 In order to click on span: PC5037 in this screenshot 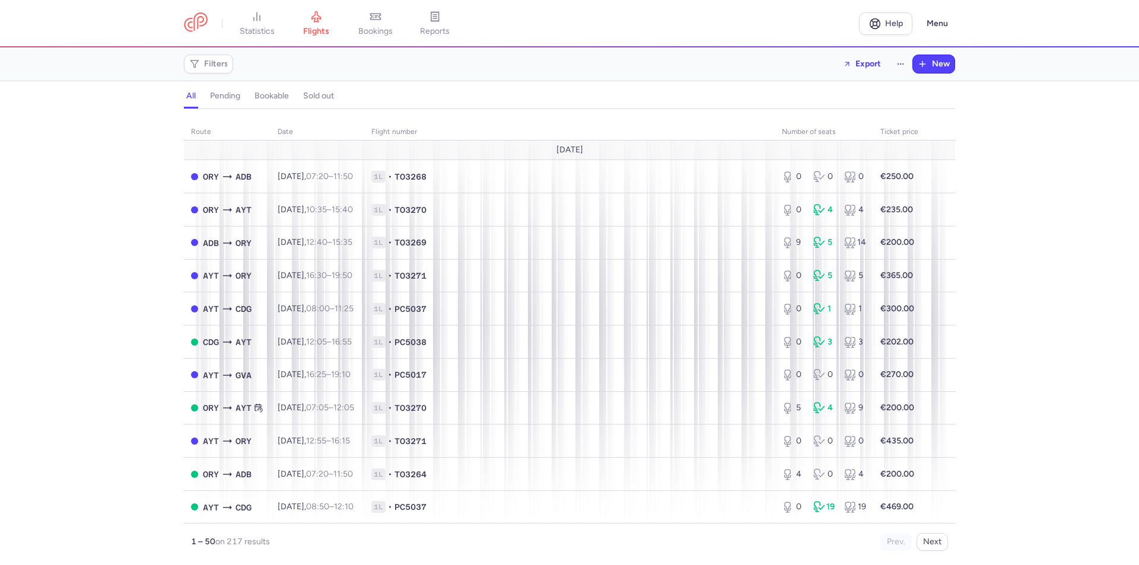, I will do `click(410, 507)`.